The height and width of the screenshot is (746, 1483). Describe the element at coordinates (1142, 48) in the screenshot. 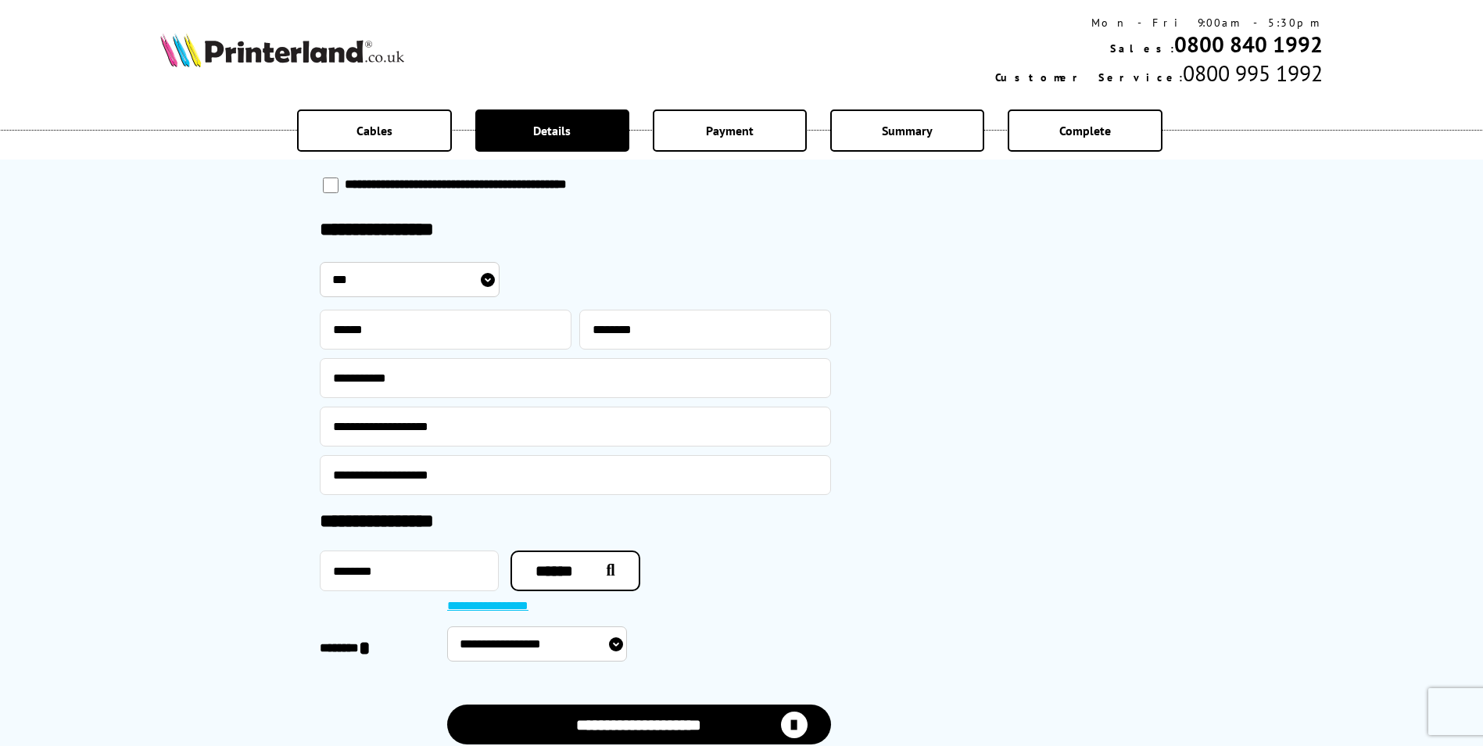

I see `span: Sales:` at that location.